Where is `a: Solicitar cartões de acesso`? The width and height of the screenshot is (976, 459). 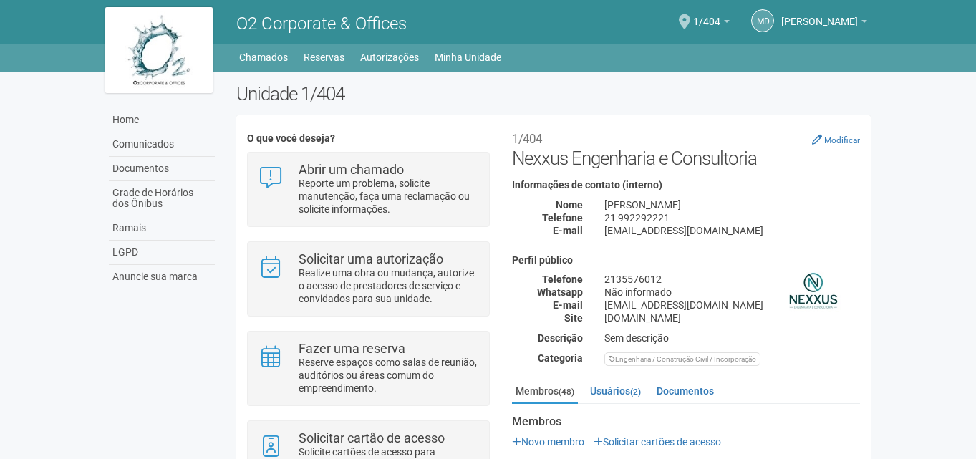 a: Solicitar cartões de acesso is located at coordinates (657, 442).